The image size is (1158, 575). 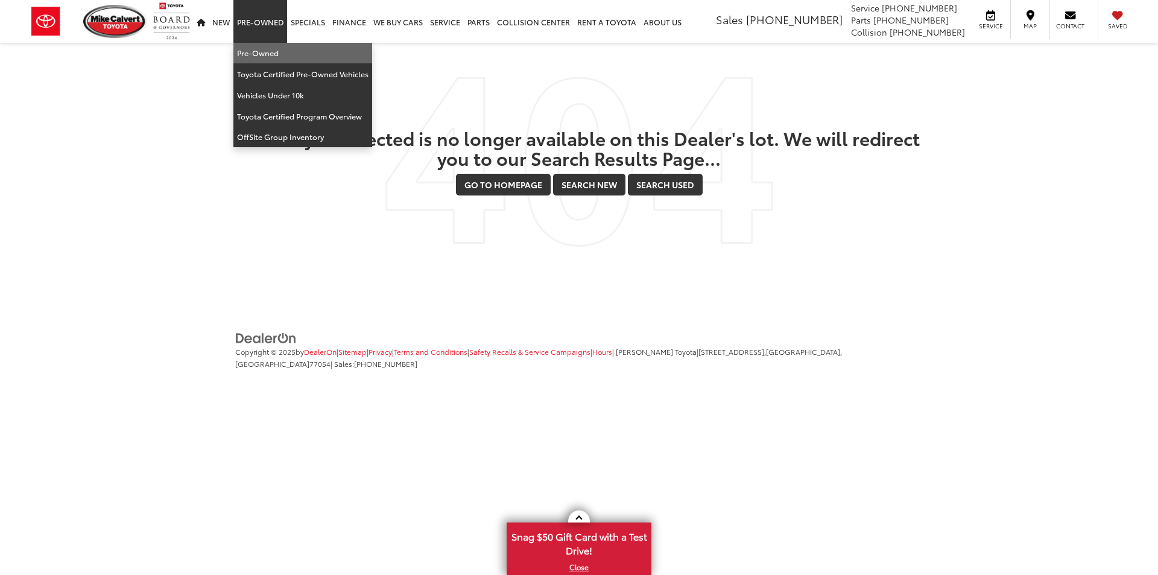 I want to click on a: Pre-Owned, so click(x=303, y=53).